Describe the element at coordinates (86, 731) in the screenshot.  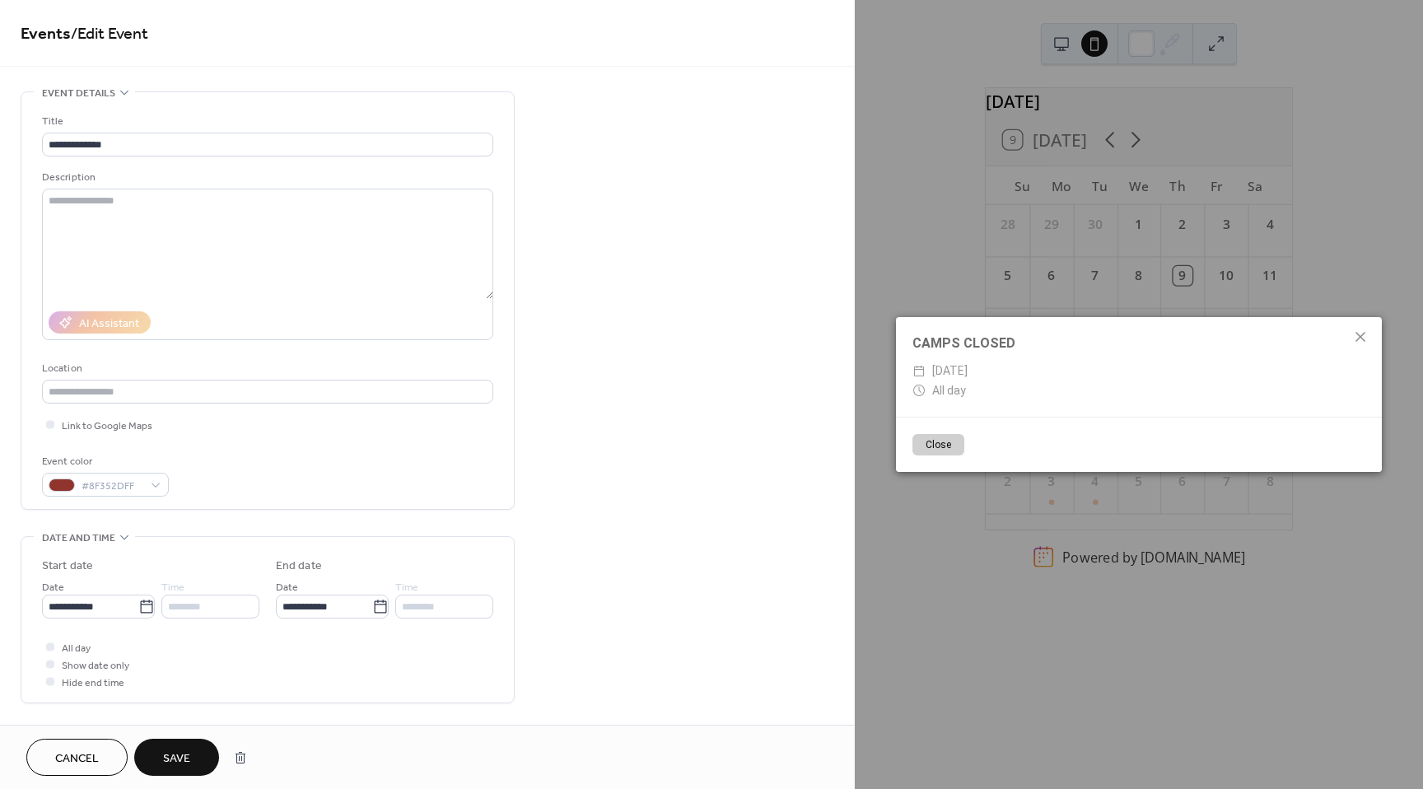
I see `span: Recurring event` at that location.